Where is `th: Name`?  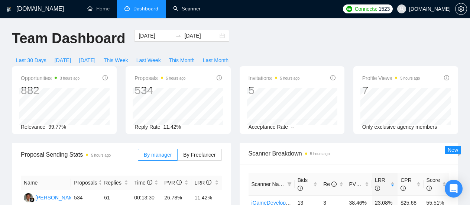 th: Name is located at coordinates (46, 182).